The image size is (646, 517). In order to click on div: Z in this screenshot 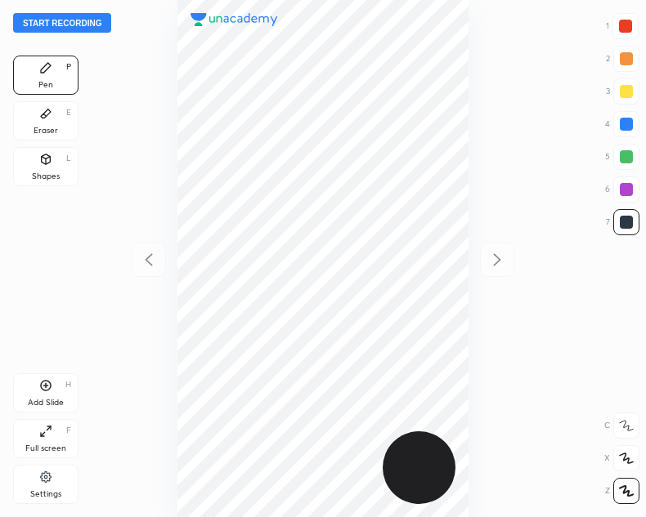, I will do `click(622, 491)`.